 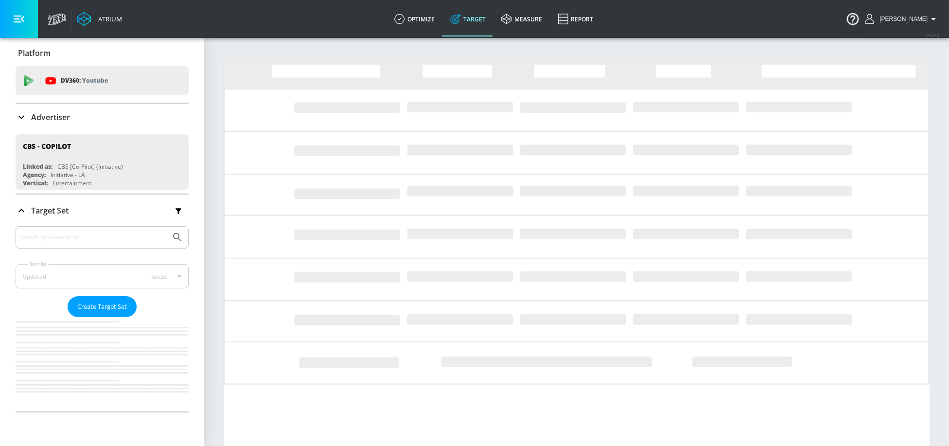 What do you see at coordinates (34, 276) in the screenshot?
I see `div: Updated` at bounding box center [34, 276].